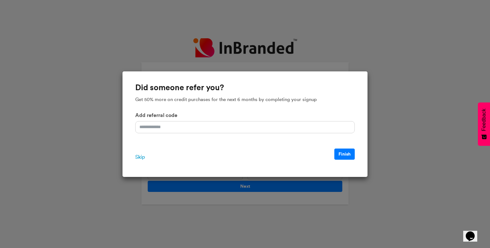 The width and height of the screenshot is (490, 248). I want to click on span: Feedback, so click(484, 120).